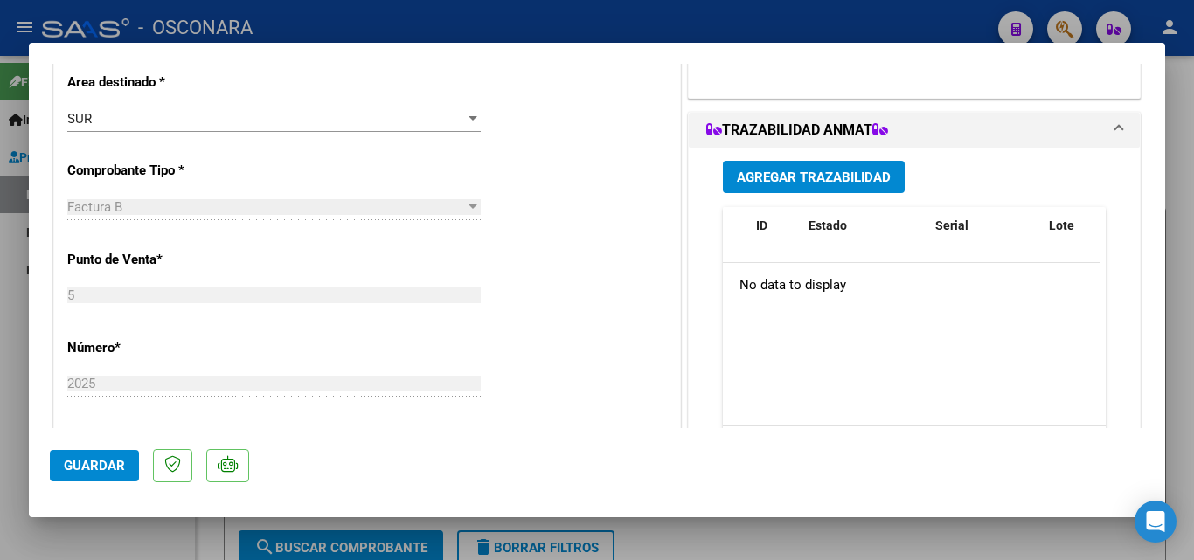  Describe the element at coordinates (914, 448) in the screenshot. I see `div: 0 total` at that location.